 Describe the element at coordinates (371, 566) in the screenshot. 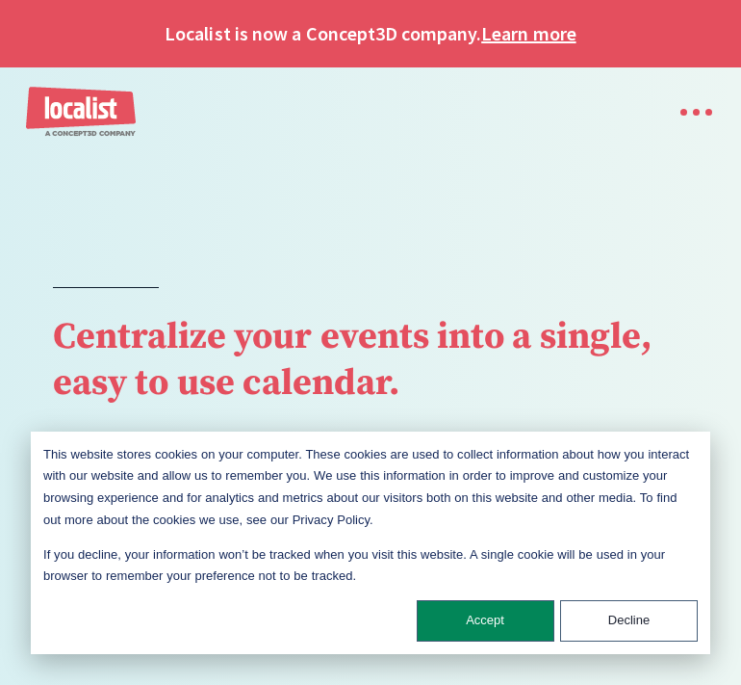

I see `p: If you decline, your information won’t be tracked when you visit this website. A single cookie wi...` at that location.